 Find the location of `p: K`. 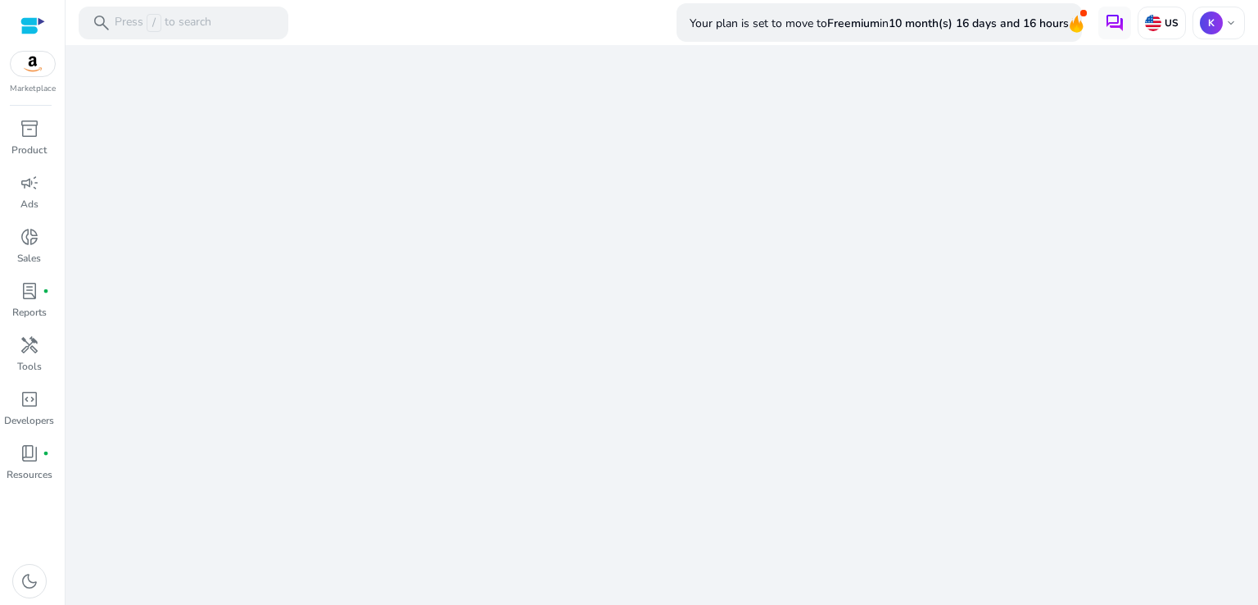

p: K is located at coordinates (1212, 23).